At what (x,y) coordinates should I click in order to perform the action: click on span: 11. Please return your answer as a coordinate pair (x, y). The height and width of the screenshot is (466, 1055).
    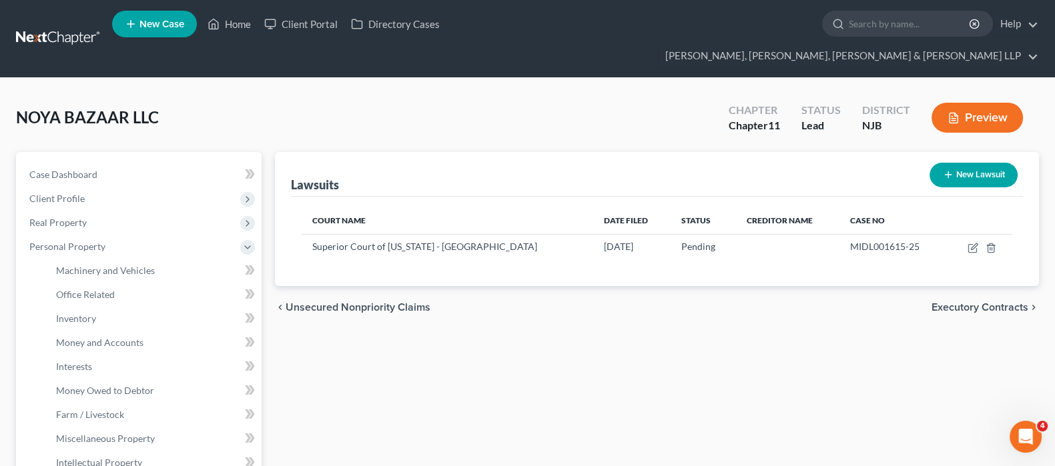
    Looking at the image, I should click on (774, 125).